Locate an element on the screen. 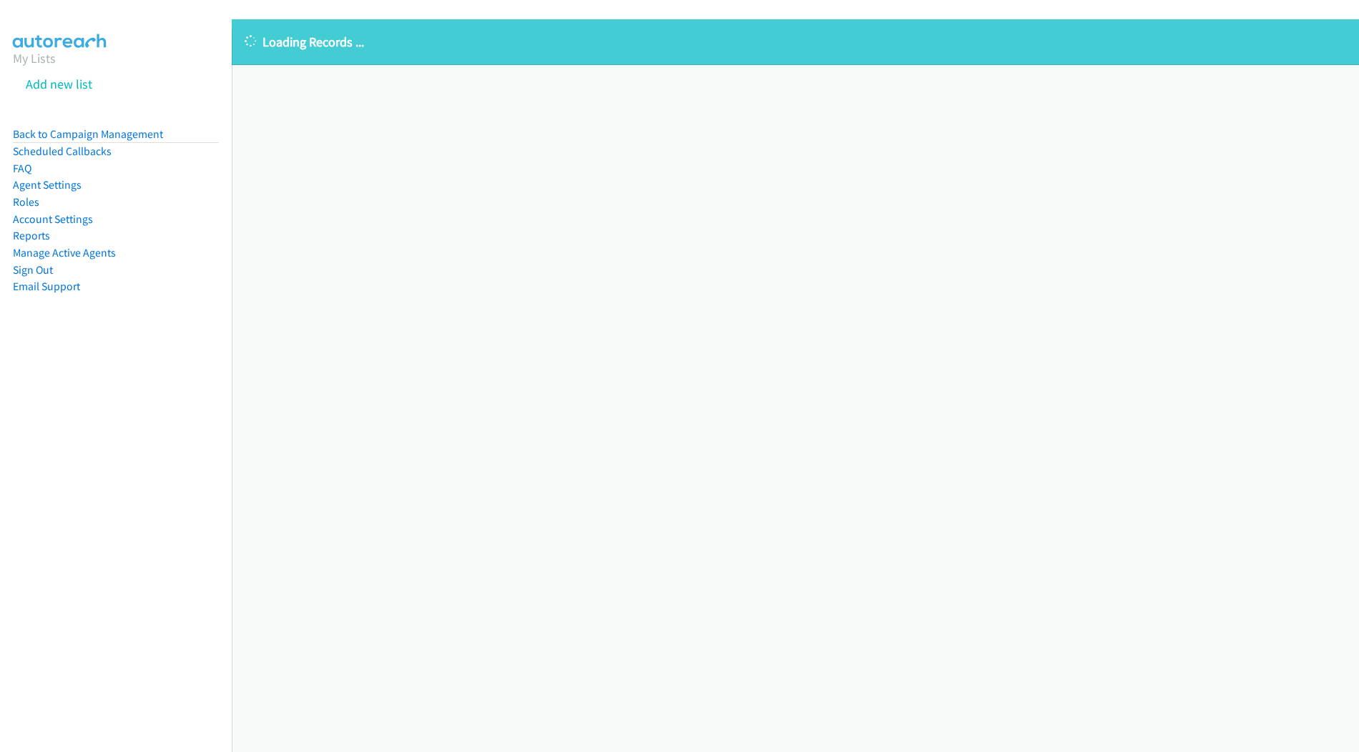 Image resolution: width=1359 pixels, height=752 pixels. a: Manage Active Agents is located at coordinates (64, 252).